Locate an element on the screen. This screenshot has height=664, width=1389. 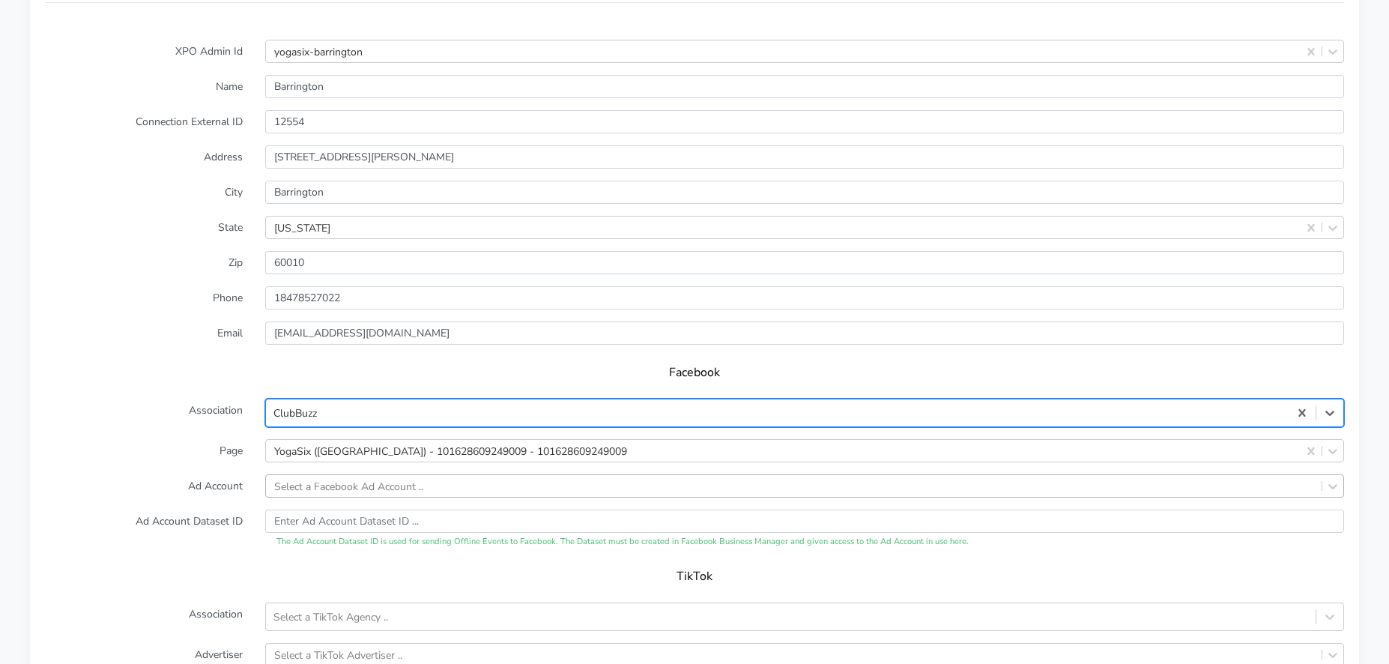
label: XPO Admin Id is located at coordinates (144, 51).